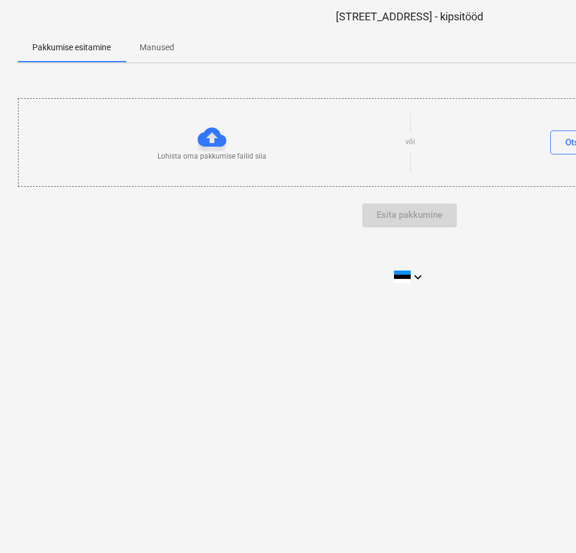  Describe the element at coordinates (410, 142) in the screenshot. I see `p: või` at that location.